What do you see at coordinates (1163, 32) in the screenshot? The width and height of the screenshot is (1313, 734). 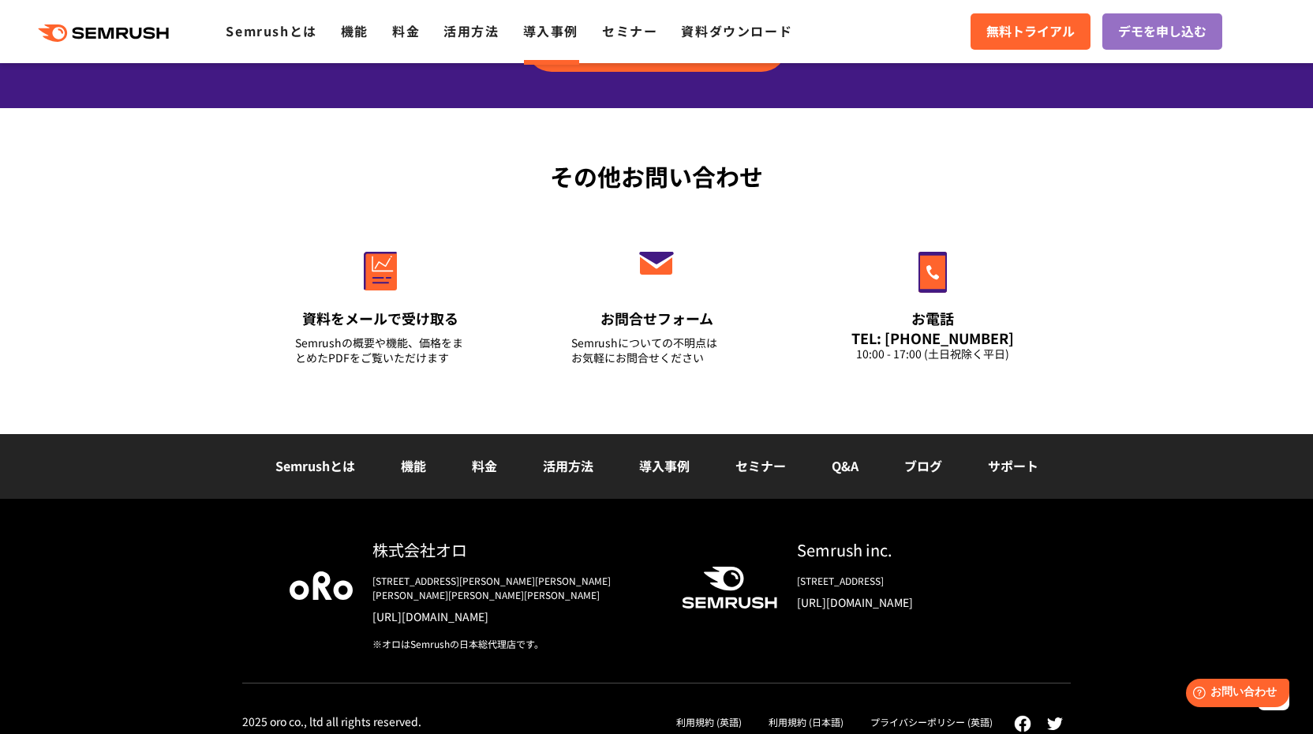 I see `span: デモを申し込む` at bounding box center [1163, 32].